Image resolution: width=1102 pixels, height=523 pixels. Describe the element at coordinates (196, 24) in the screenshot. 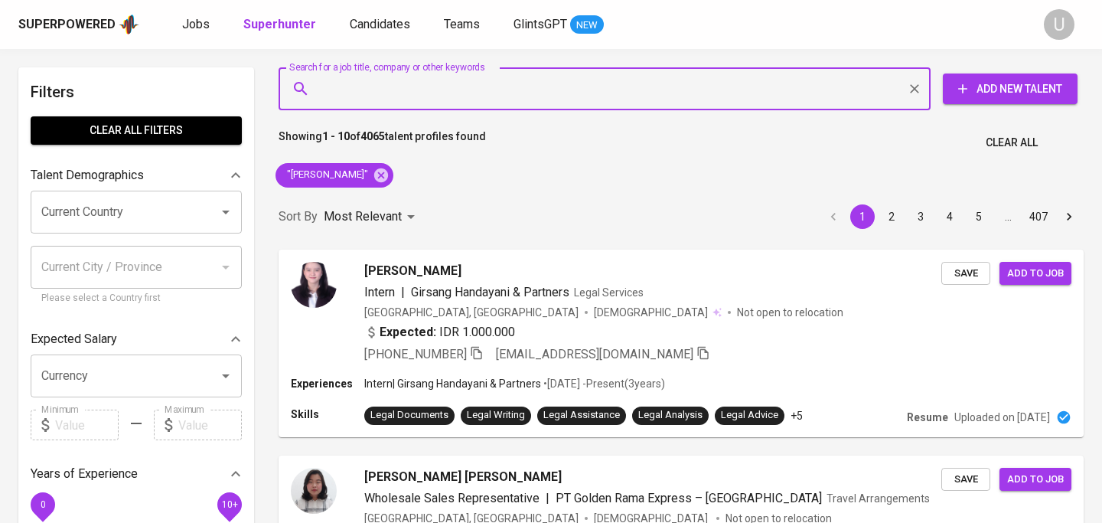

I see `span: Jobs` at that location.